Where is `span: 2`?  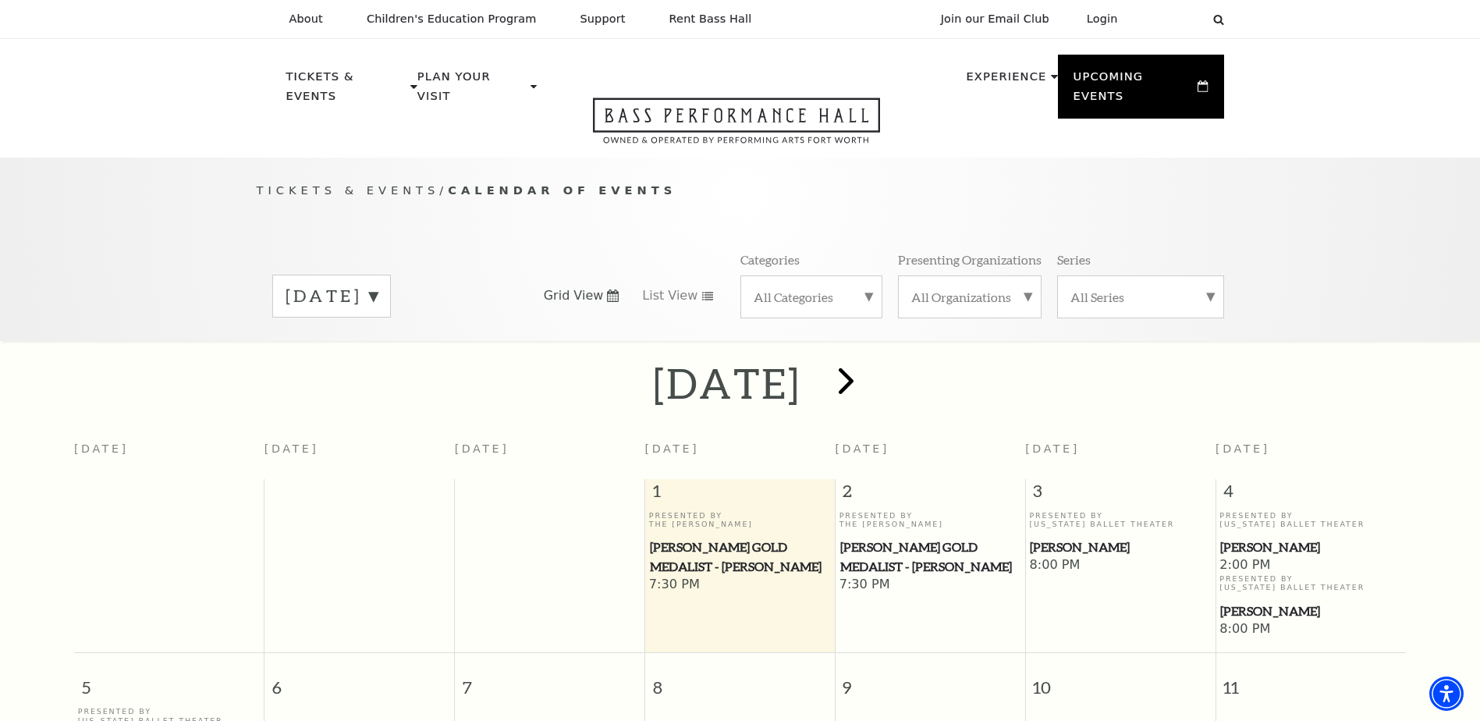 span: 2 is located at coordinates (930, 495).